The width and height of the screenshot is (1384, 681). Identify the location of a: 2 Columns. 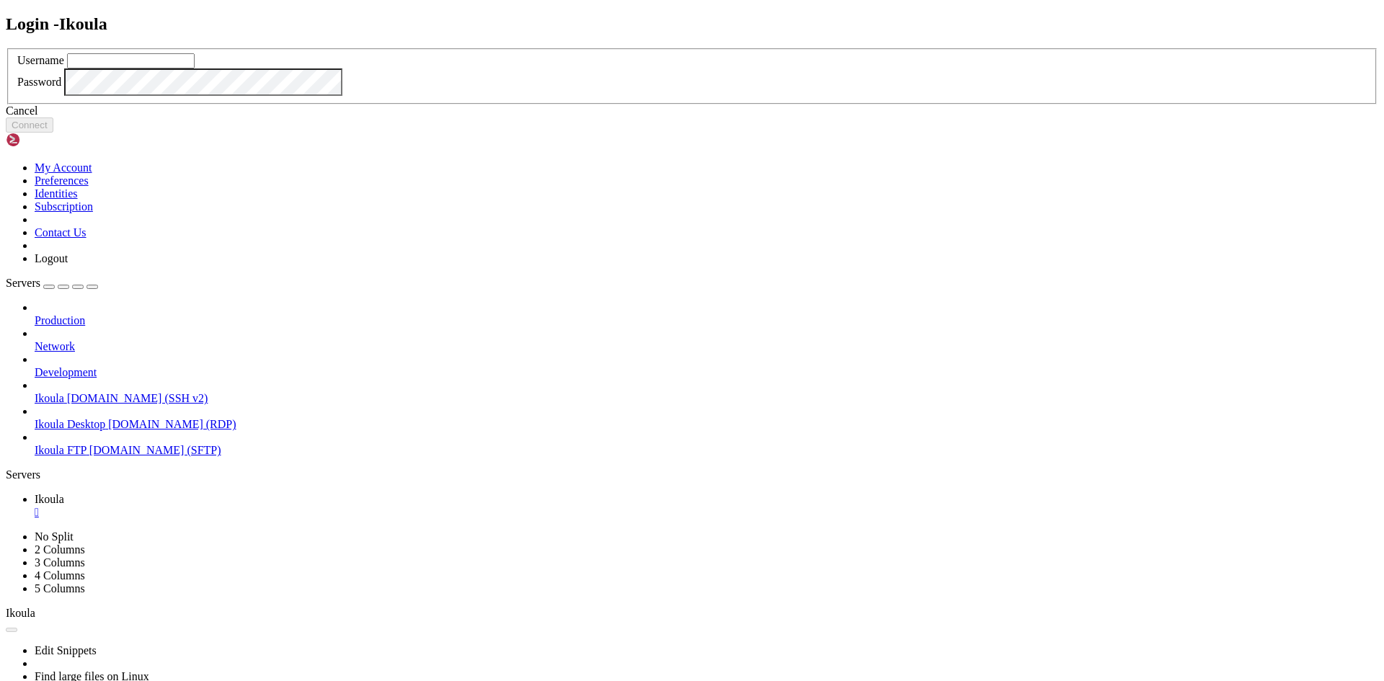
(60, 549).